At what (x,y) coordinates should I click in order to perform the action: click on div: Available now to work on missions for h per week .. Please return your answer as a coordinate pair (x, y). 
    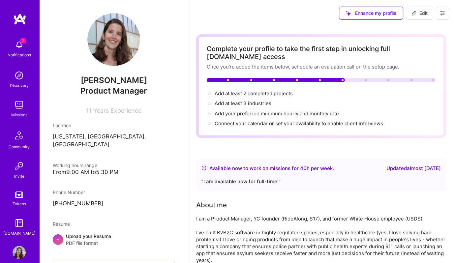
    Looking at the image, I should click on (272, 168).